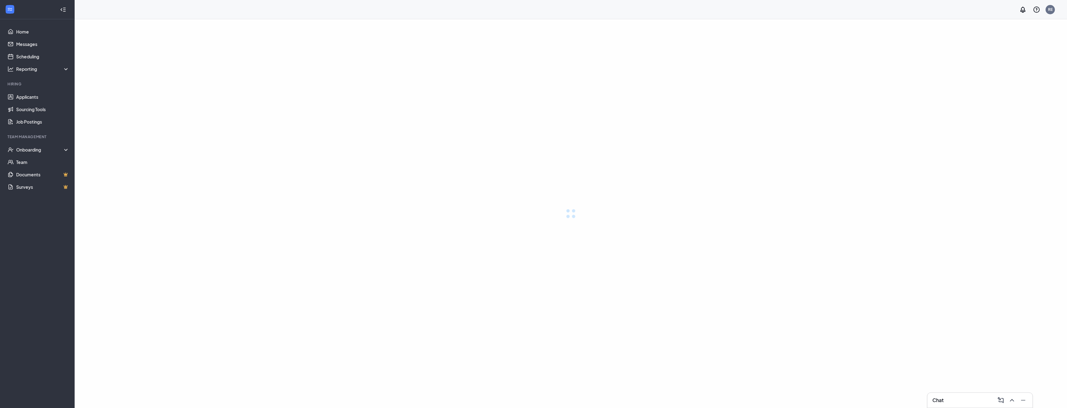 This screenshot has width=1067, height=408. Describe the element at coordinates (38, 137) in the screenshot. I see `div: Team Management` at that location.